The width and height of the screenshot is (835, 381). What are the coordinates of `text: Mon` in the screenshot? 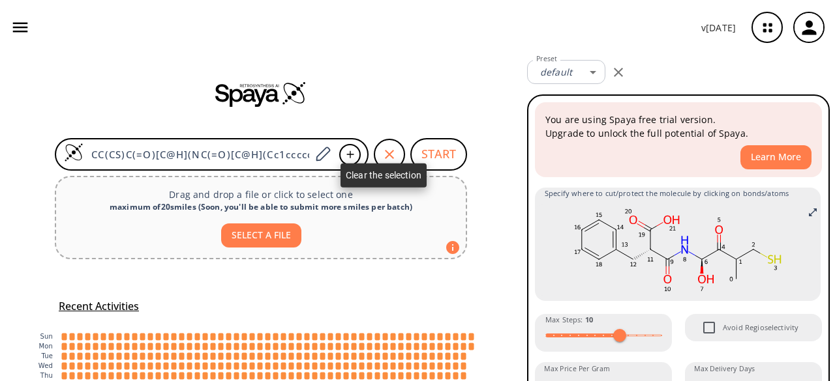 It's located at (46, 346).